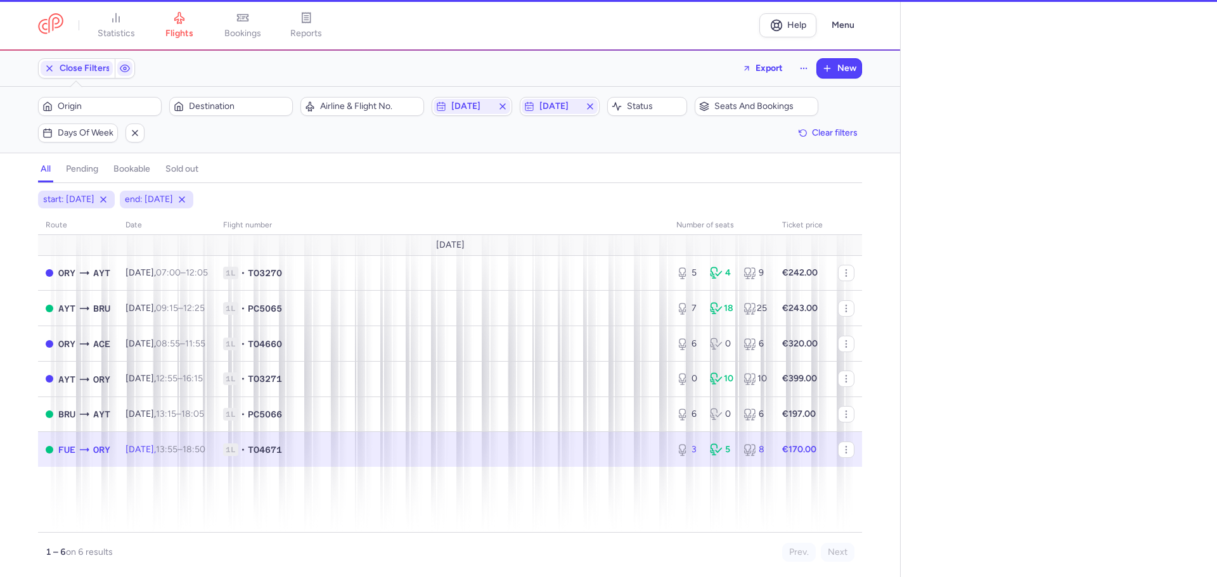  I want to click on a: bookings, so click(243, 25).